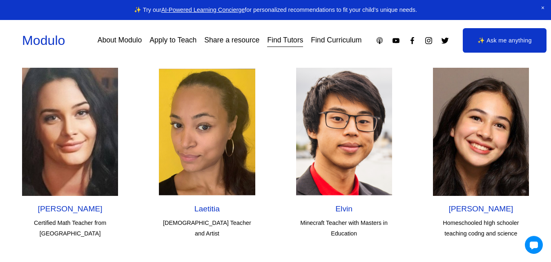 This screenshot has width=551, height=262. What do you see at coordinates (336, 40) in the screenshot?
I see `a: Find Curriculum` at bounding box center [336, 40].